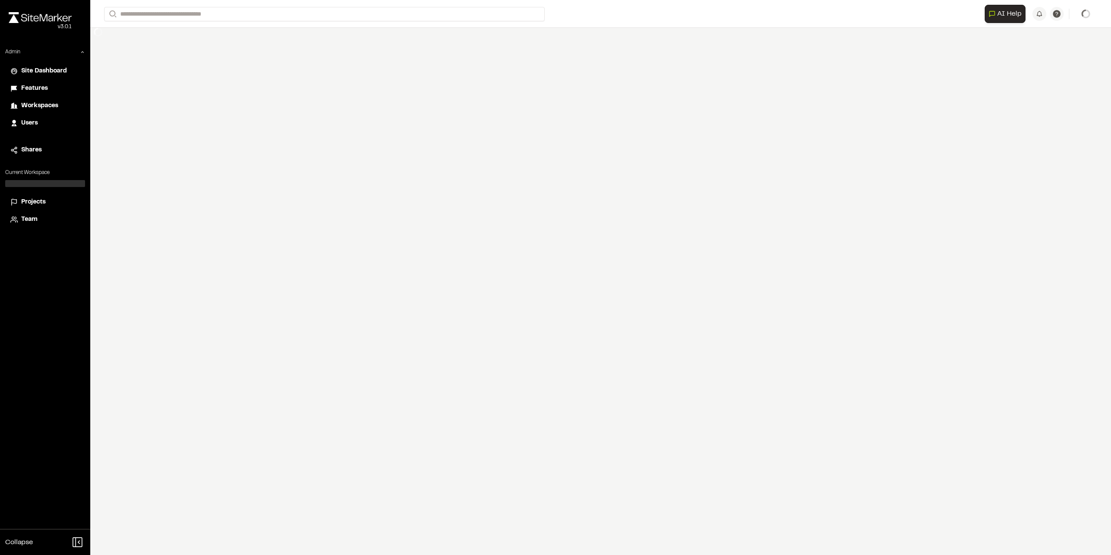 The image size is (1111, 555). What do you see at coordinates (45, 150) in the screenshot?
I see `a: Shares` at bounding box center [45, 150].